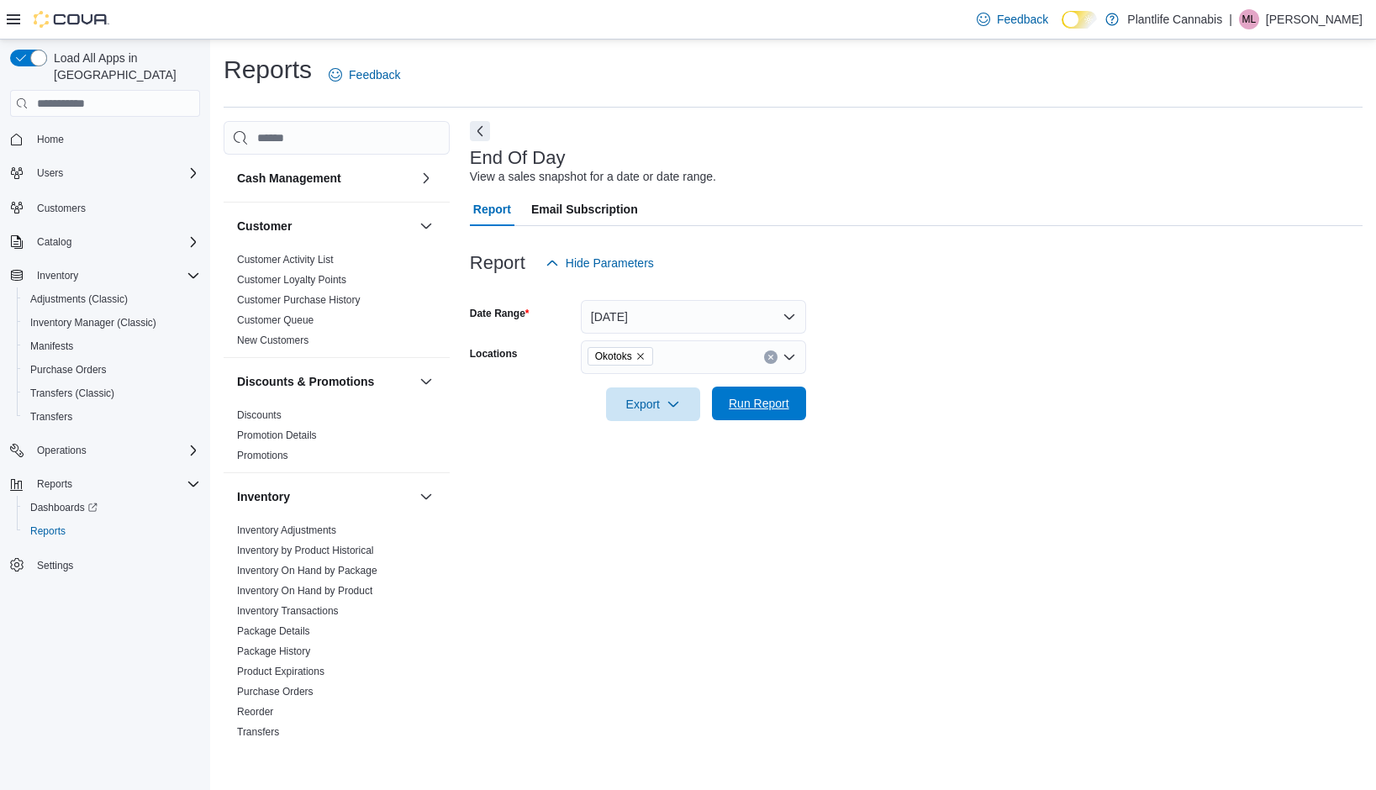 This screenshot has width=1376, height=790. What do you see at coordinates (1249, 19) in the screenshot?
I see `span: ML` at bounding box center [1249, 19].